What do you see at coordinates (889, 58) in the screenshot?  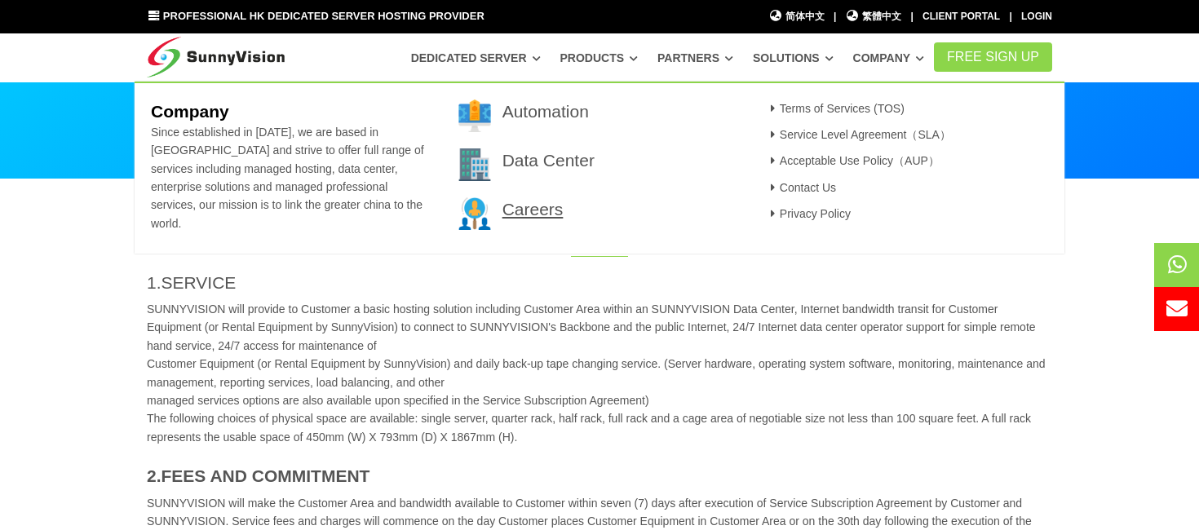 I see `a: Company` at bounding box center [889, 58].